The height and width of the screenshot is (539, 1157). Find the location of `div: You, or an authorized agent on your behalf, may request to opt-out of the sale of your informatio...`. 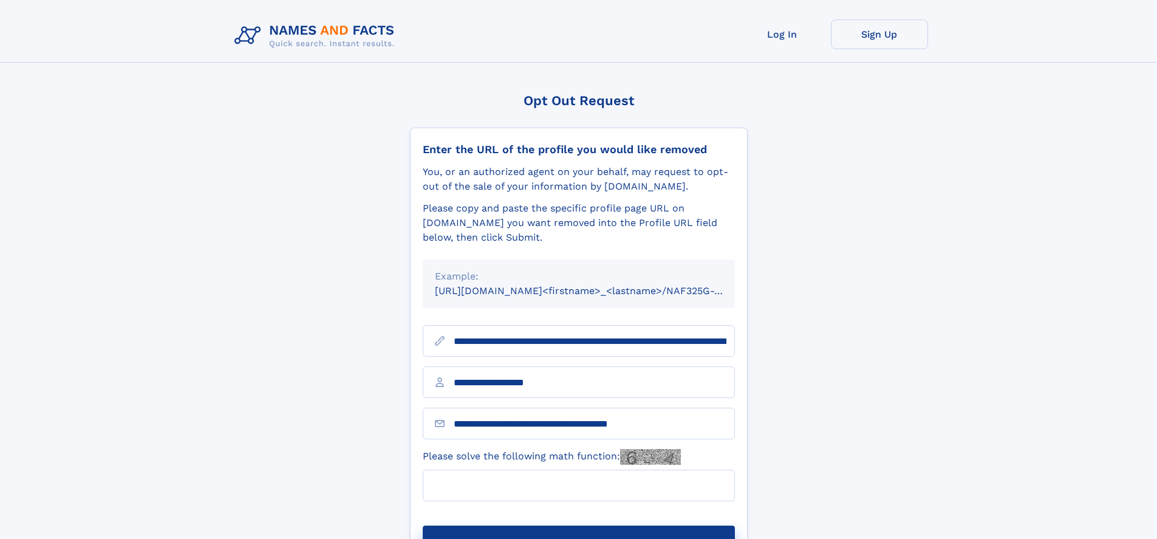

div: You, or an authorized agent on your behalf, may request to opt-out of the sale of your informatio... is located at coordinates (579, 179).